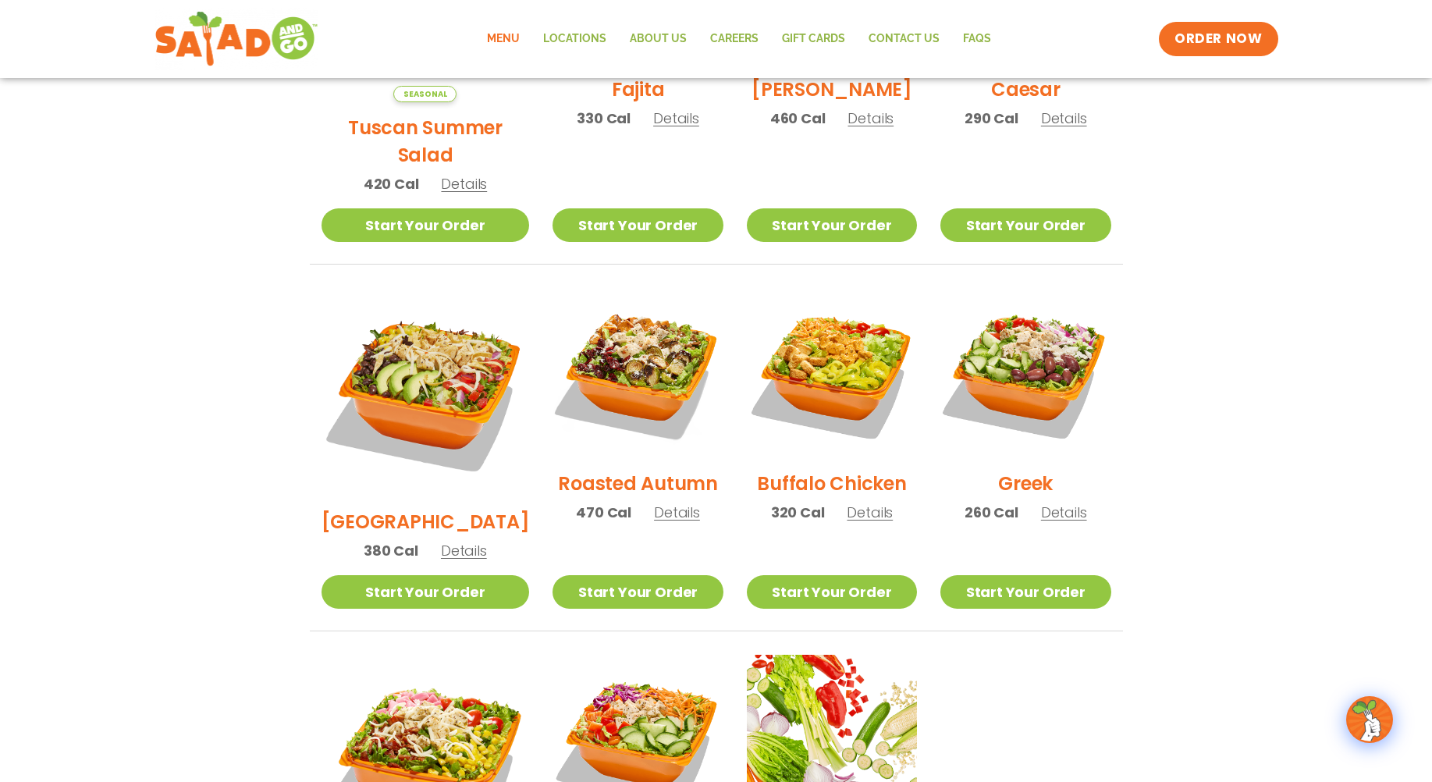  What do you see at coordinates (831, 483) in the screenshot?
I see `h2: Buffalo Chicken` at bounding box center [831, 483].